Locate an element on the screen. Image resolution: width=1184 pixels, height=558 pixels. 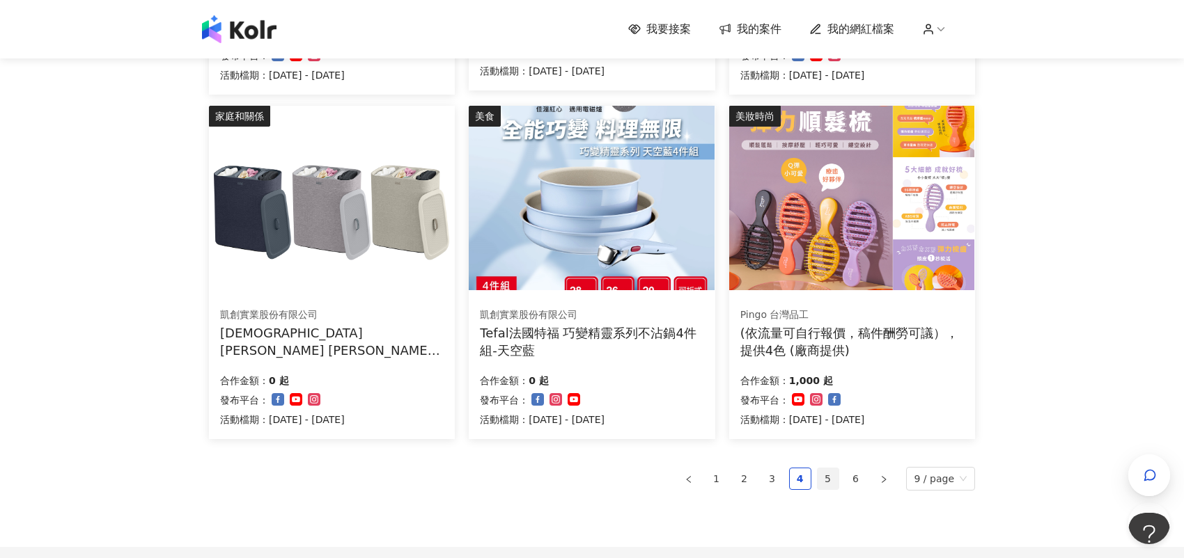
div: 美妝時尚 is located at coordinates (755, 116).